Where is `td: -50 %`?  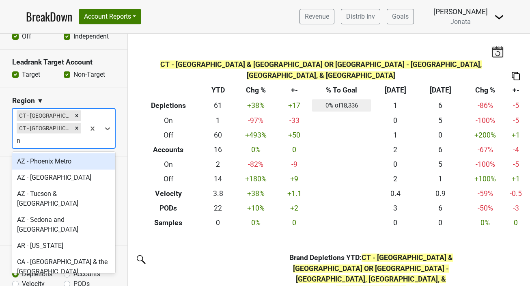 td: -50 % is located at coordinates (485, 208).